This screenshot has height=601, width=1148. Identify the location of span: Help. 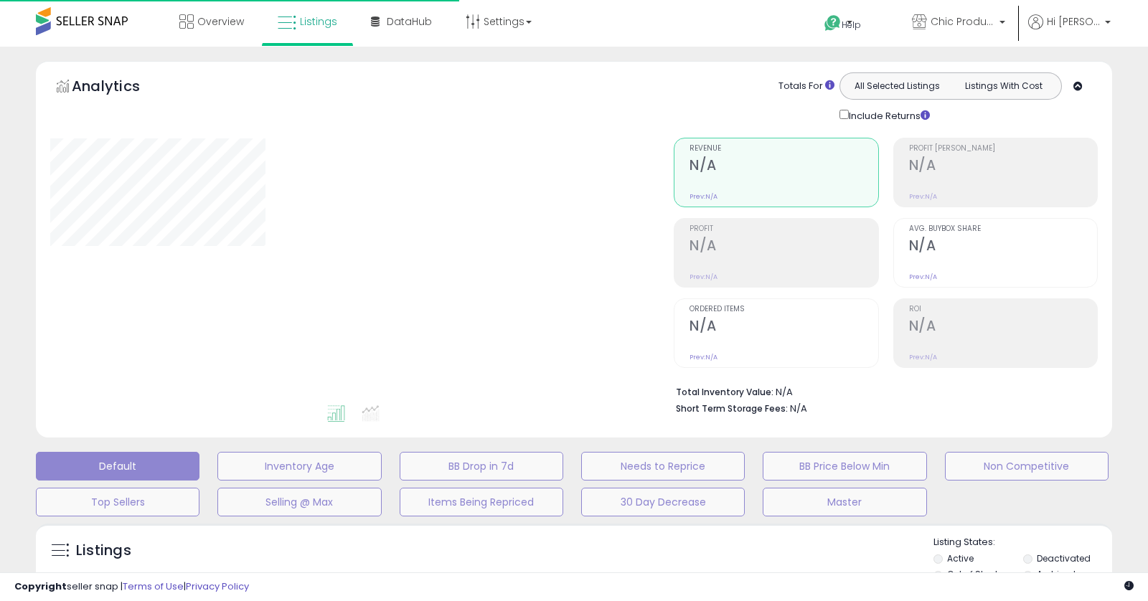
(851, 24).